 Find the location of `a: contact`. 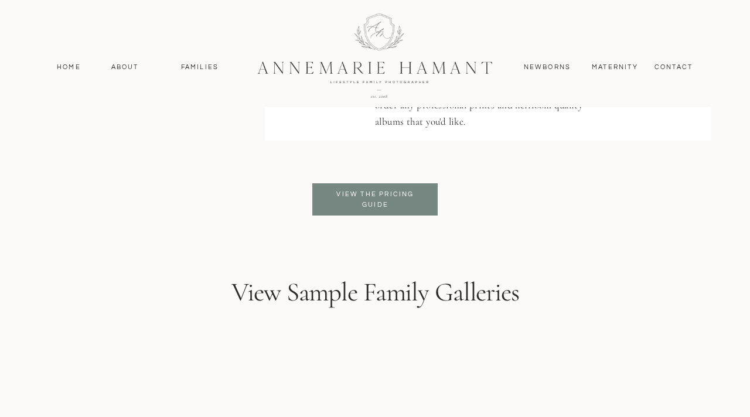

a: contact is located at coordinates (673, 67).